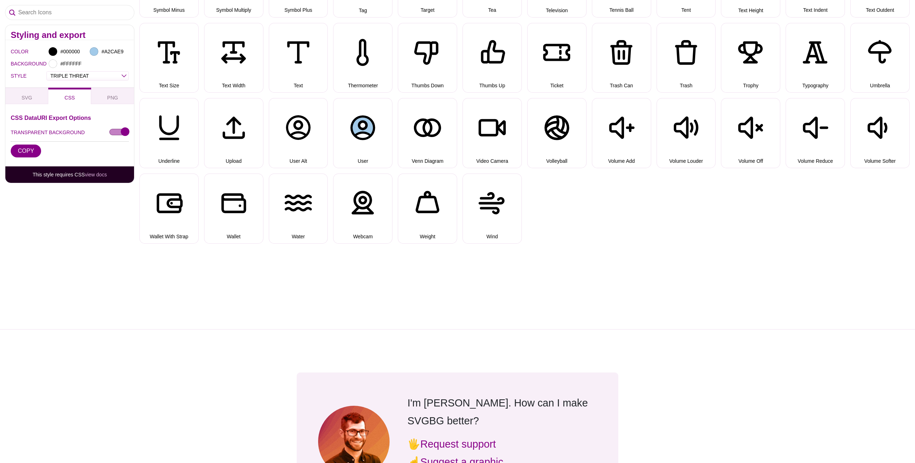 Image resolution: width=915 pixels, height=463 pixels. What do you see at coordinates (363, 133) in the screenshot?
I see `button: User` at bounding box center [363, 133].